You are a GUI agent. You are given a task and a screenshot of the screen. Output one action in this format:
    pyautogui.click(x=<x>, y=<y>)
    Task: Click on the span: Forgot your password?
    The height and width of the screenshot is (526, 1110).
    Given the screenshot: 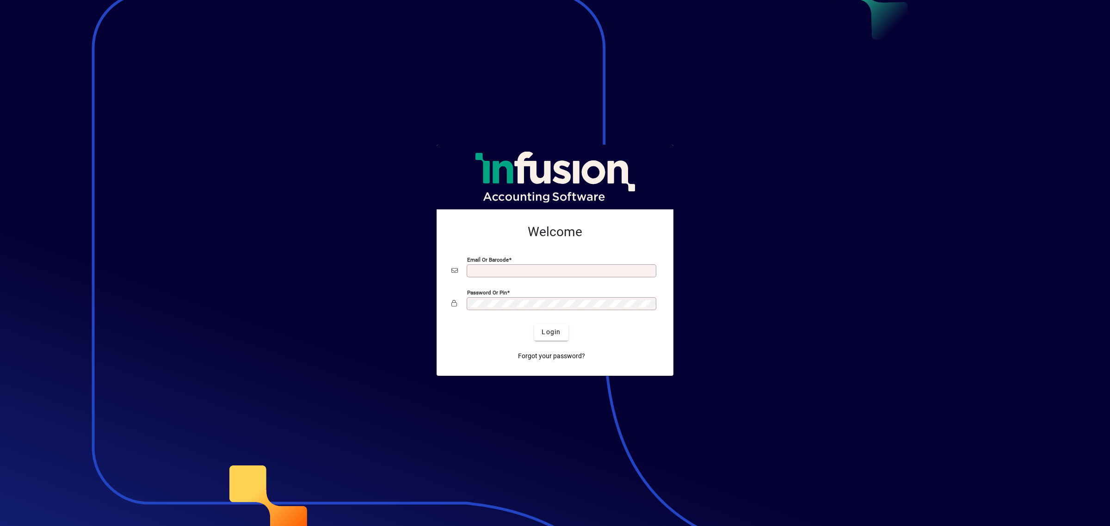 What is the action you would take?
    pyautogui.click(x=551, y=356)
    